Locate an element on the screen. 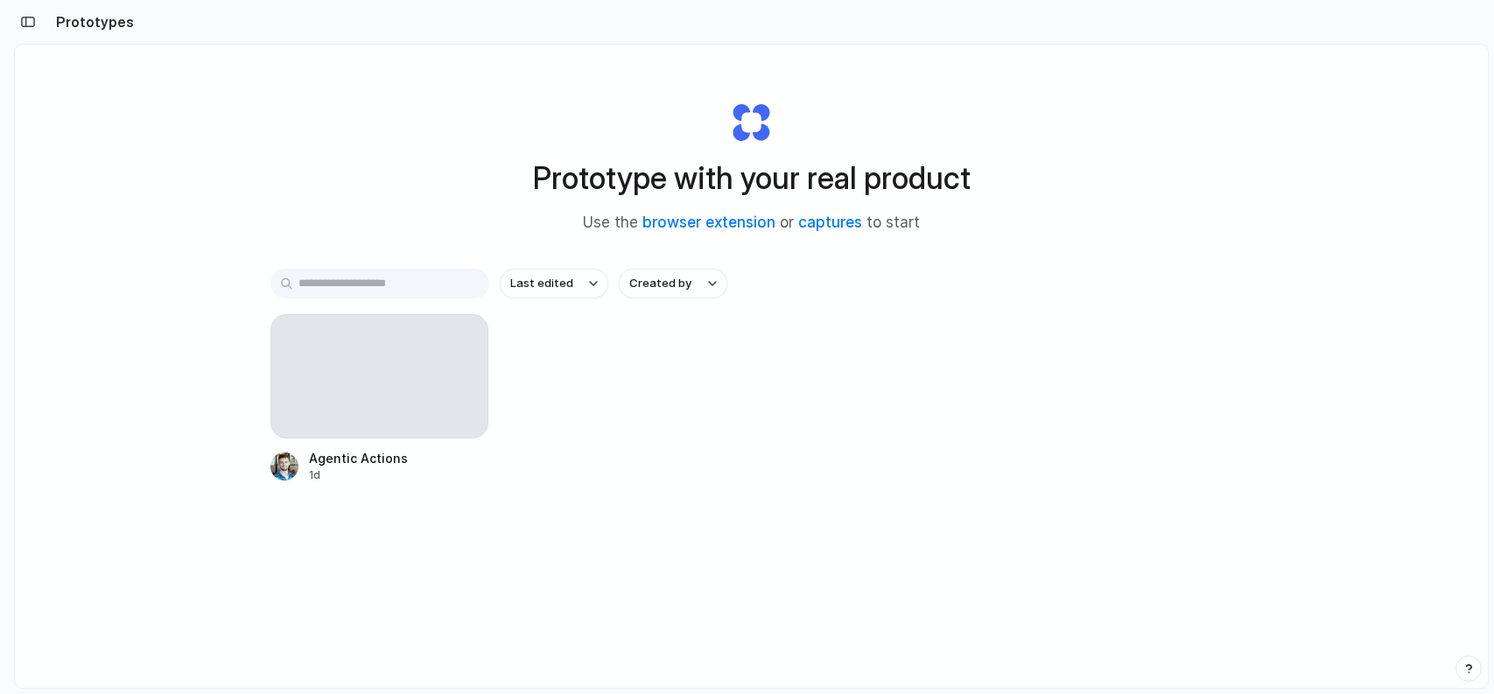  a: captures is located at coordinates (830, 222).